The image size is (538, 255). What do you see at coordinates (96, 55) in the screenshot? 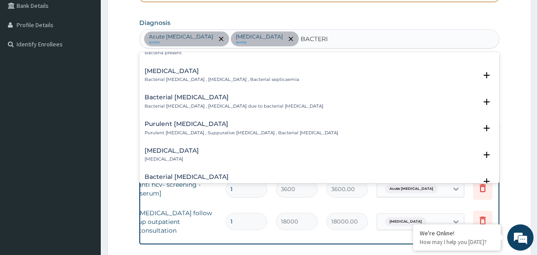
I see `div: Chat with us now` at bounding box center [96, 55].